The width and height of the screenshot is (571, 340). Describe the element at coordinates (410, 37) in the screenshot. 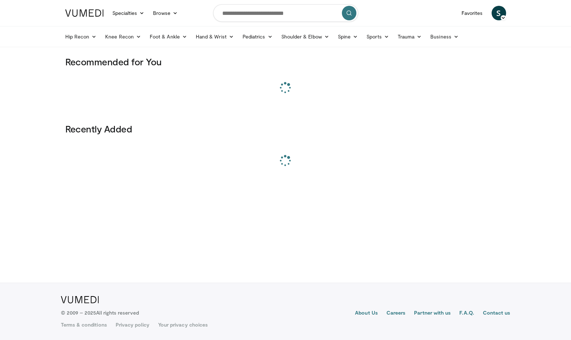

I see `a: Trauma` at that location.